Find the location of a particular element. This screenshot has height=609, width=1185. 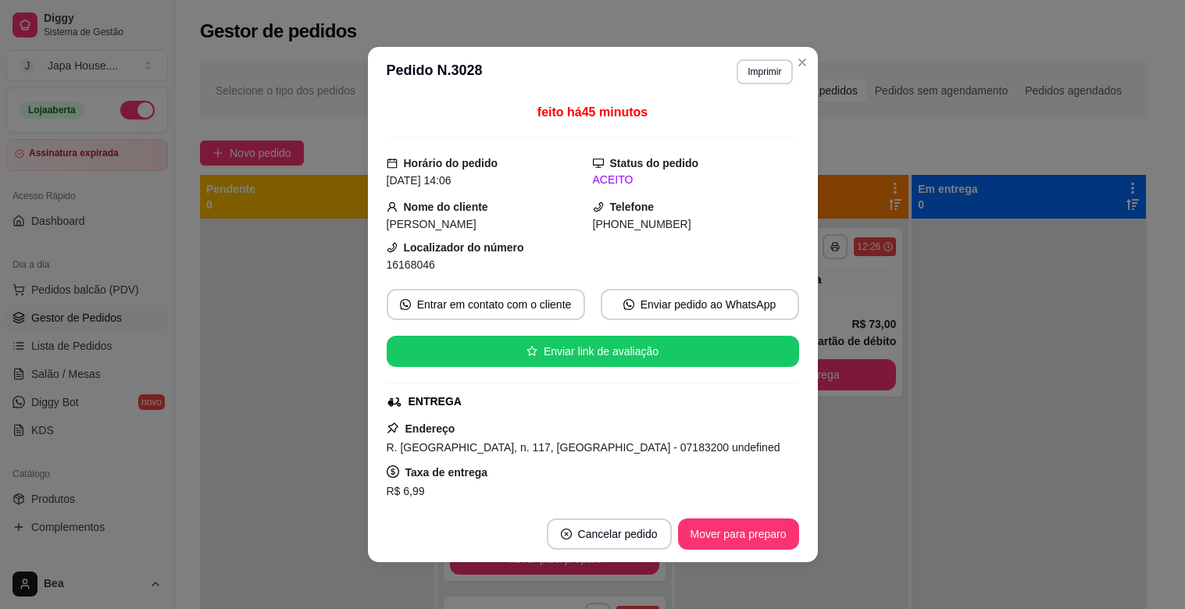

strong: Telefone is located at coordinates (632, 207).